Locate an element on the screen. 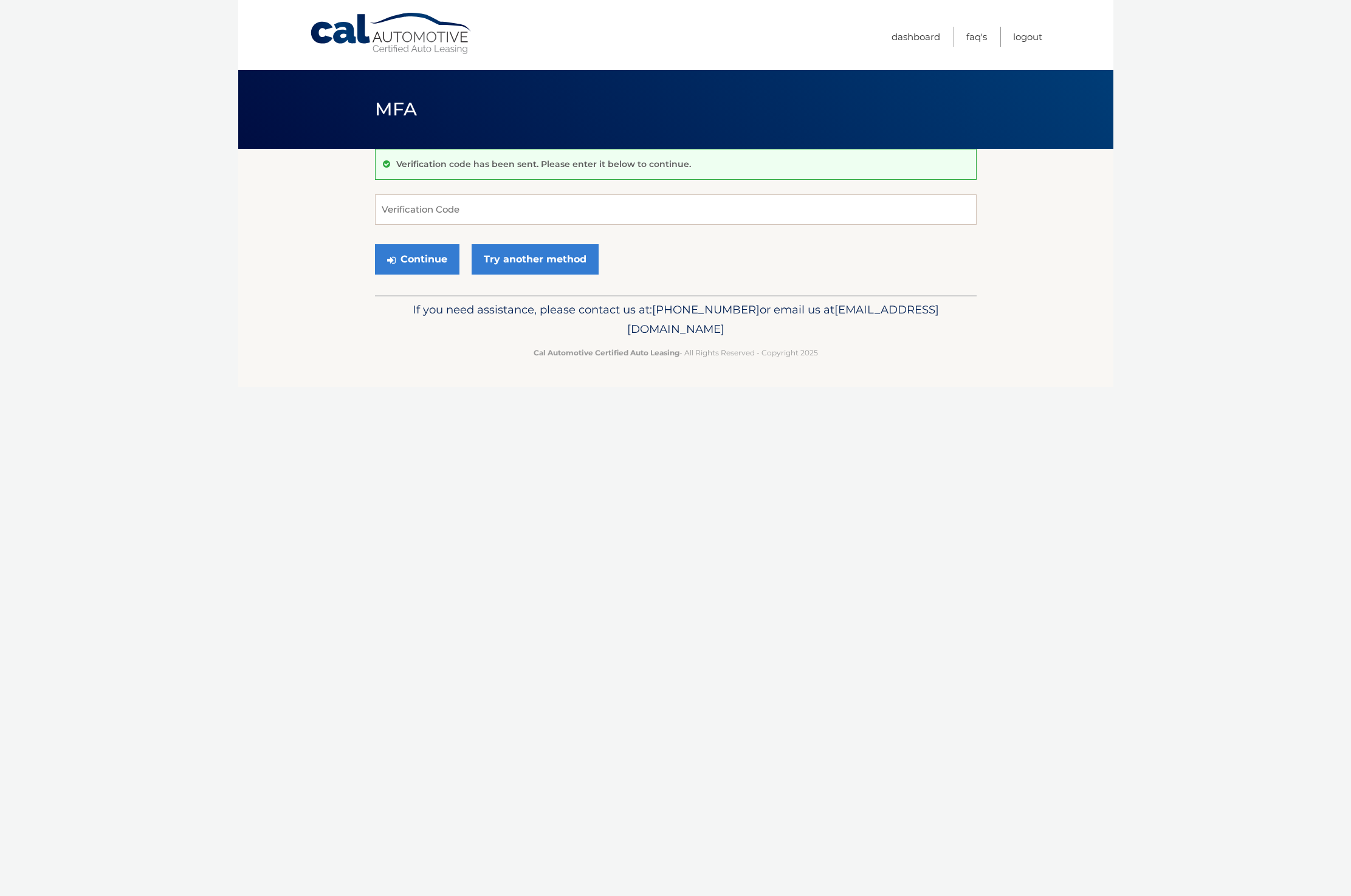 This screenshot has width=1351, height=896. strong: Cal Automotive Certified Auto Leasing is located at coordinates (606, 352).